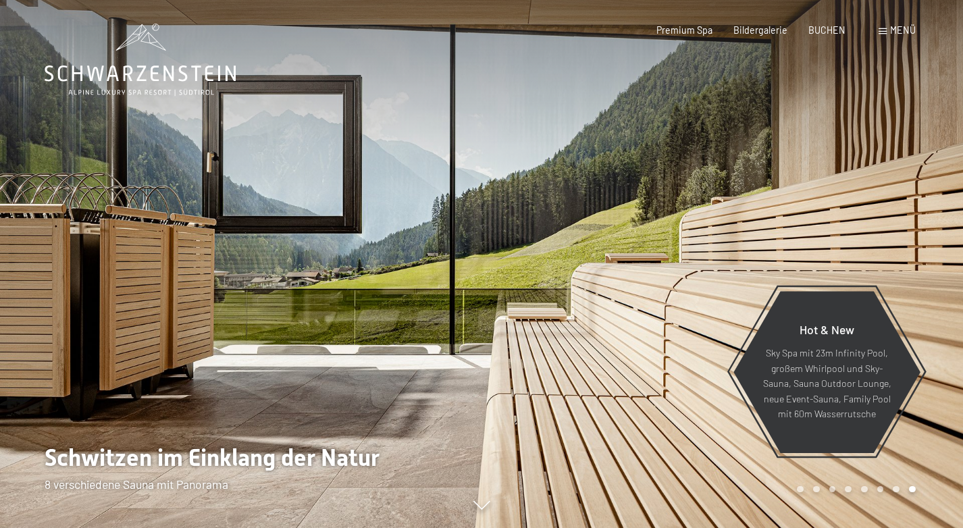 Image resolution: width=963 pixels, height=528 pixels. Describe the element at coordinates (854, 490) in the screenshot. I see `div: Carousel Pagination` at that location.